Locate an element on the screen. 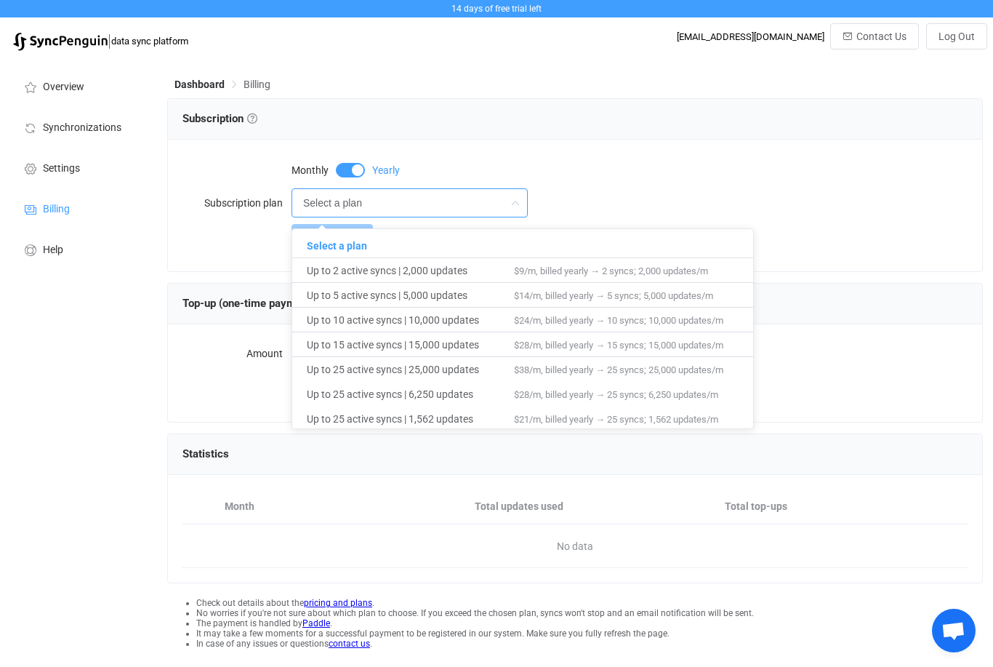 The image size is (993, 667). div: Total top-ups is located at coordinates (843, 506).